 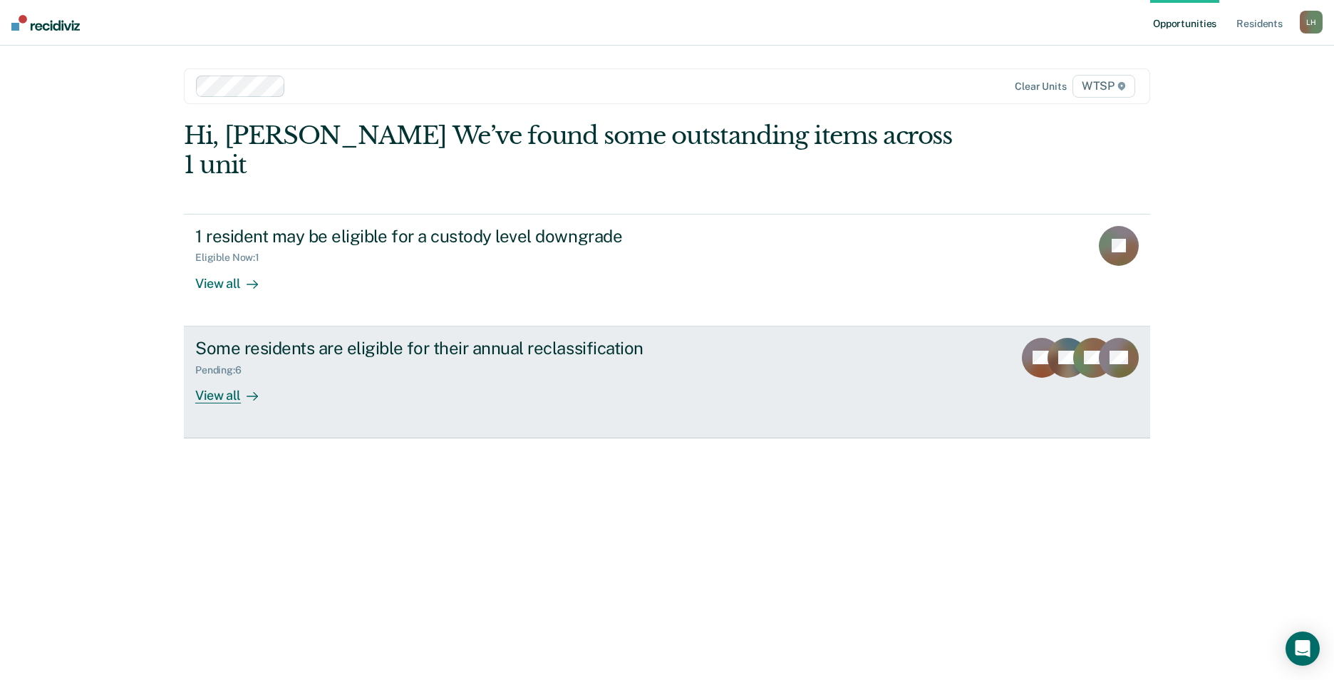 What do you see at coordinates (445, 348) in the screenshot?
I see `div: Some residents are eligible for their annual reclassification` at bounding box center [445, 348].